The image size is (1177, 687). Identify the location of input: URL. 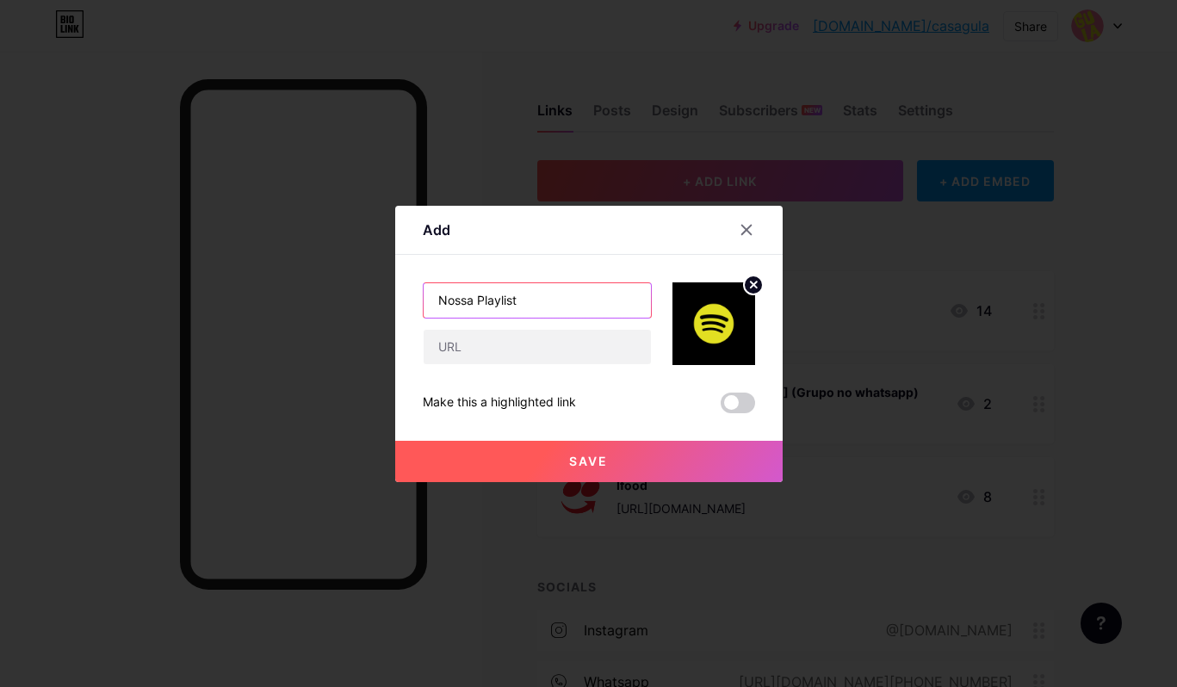
(537, 347).